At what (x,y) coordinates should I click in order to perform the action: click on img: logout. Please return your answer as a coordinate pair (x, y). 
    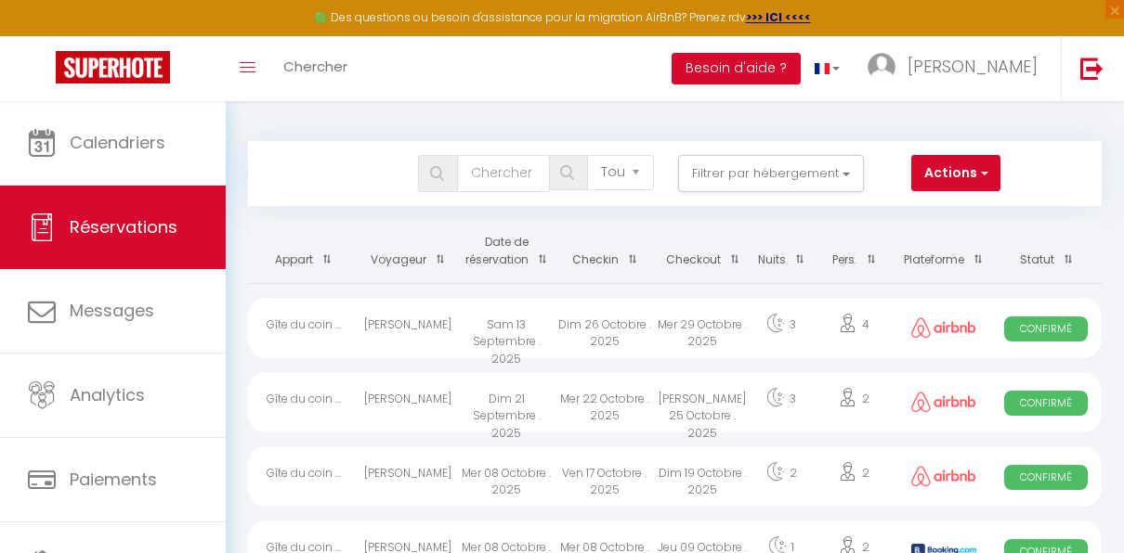
    Looking at the image, I should click on (1091, 68).